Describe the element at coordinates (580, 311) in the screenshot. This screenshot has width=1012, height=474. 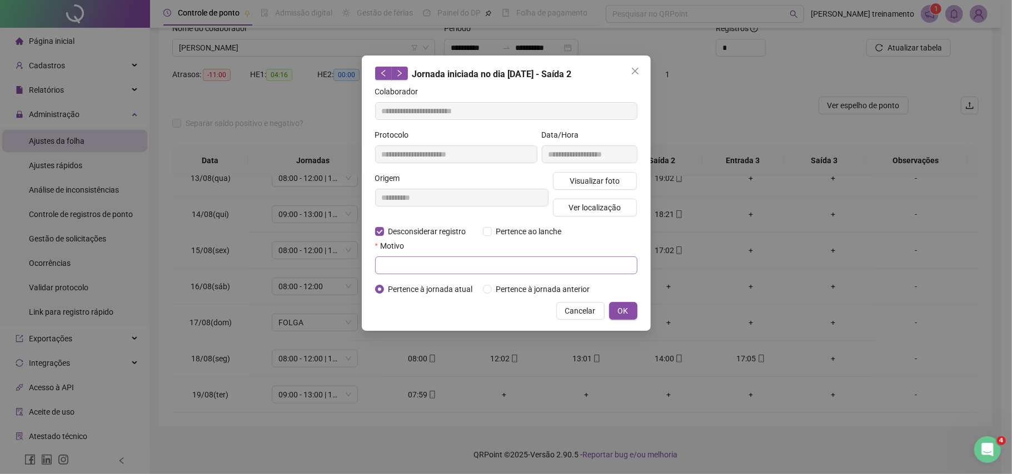
I see `span: Cancelar` at that location.